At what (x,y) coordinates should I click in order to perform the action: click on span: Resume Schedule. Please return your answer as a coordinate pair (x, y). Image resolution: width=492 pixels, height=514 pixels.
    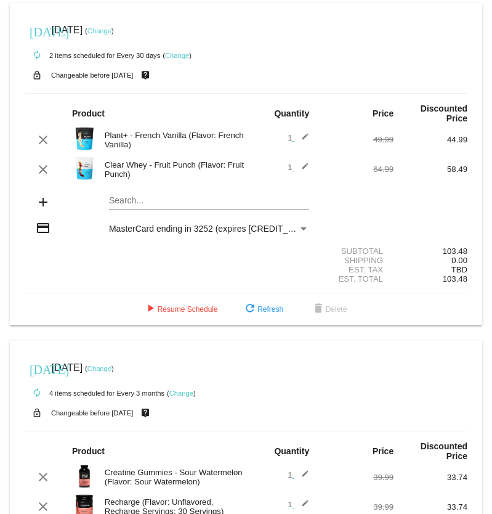
    Looking at the image, I should click on (181, 309).